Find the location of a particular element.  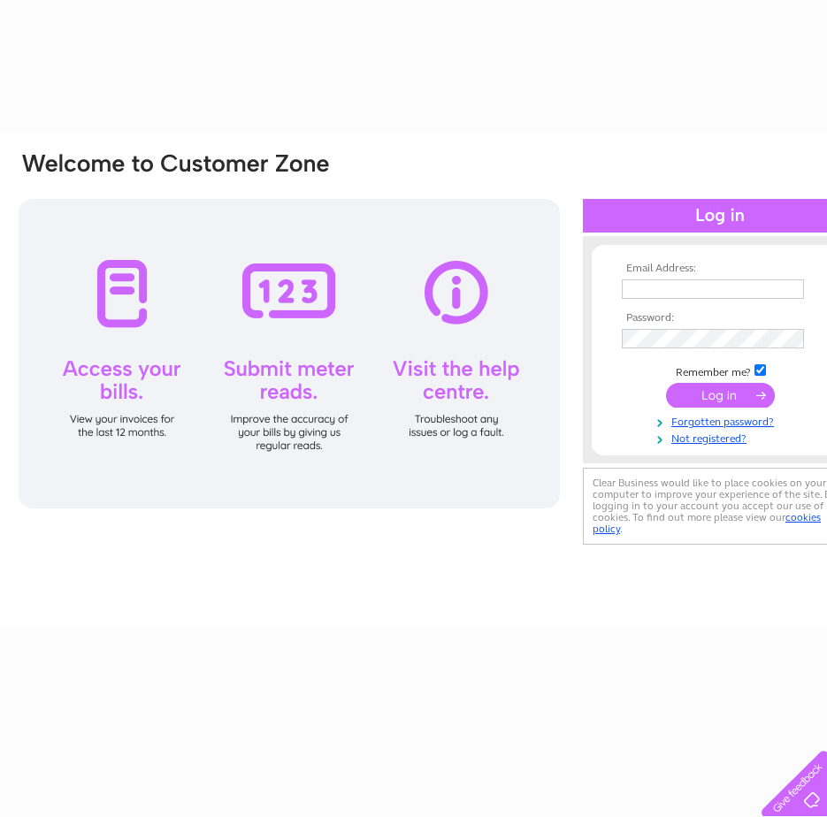

a: Forgotten password? is located at coordinates (721, 420).